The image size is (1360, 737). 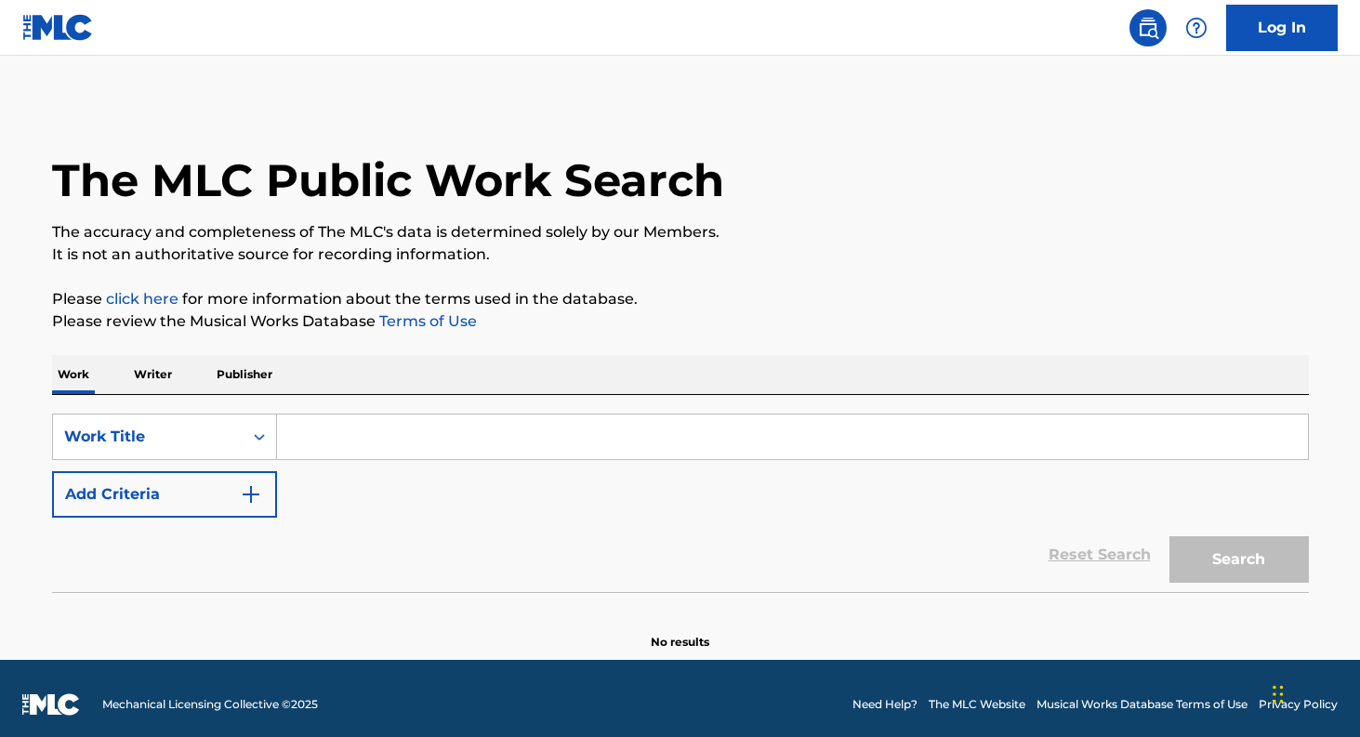 I want to click on a: Log In, so click(x=1282, y=28).